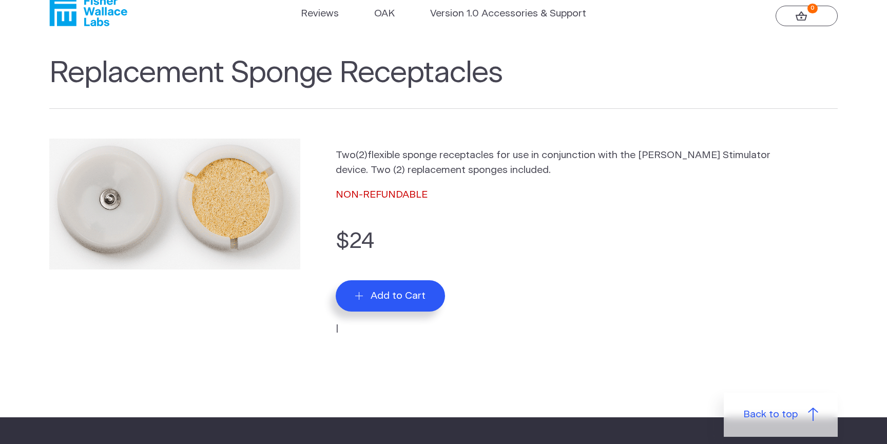 The height and width of the screenshot is (444, 887). Describe the element at coordinates (812, 8) in the screenshot. I see `strong: 0` at that location.